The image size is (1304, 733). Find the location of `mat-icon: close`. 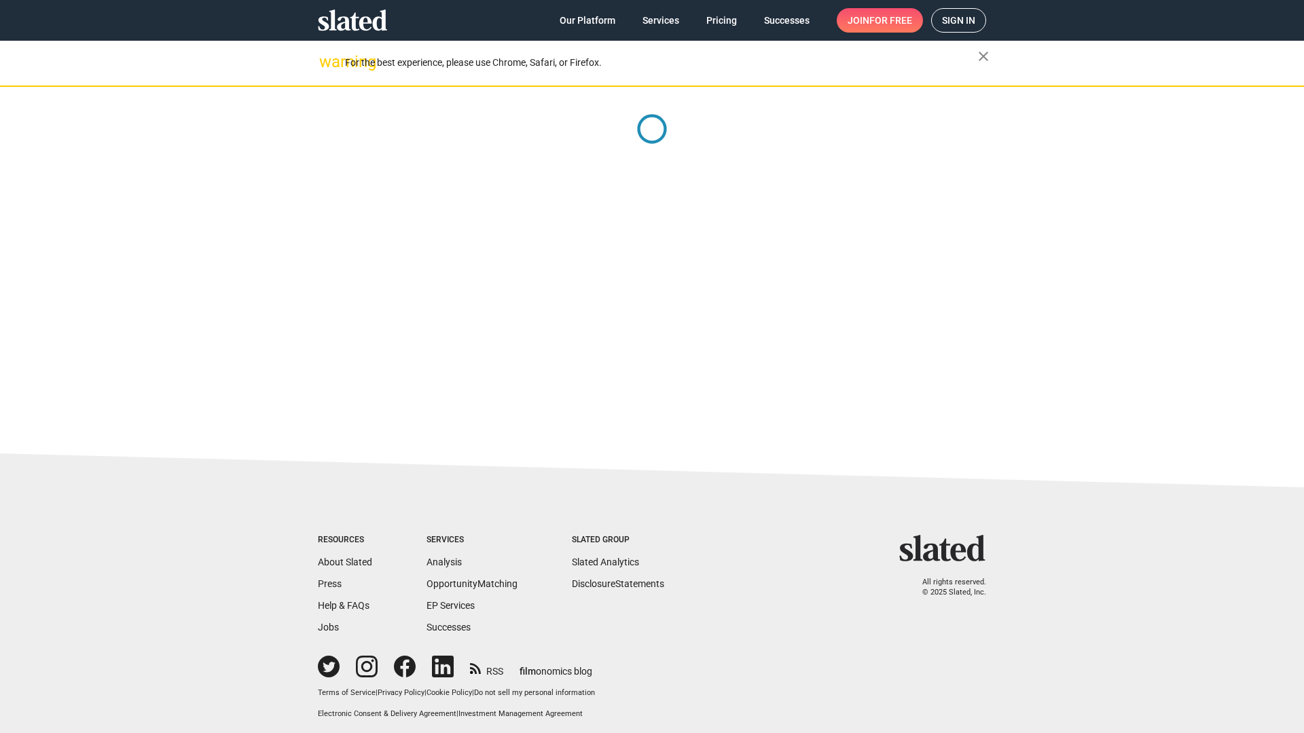

mat-icon: close is located at coordinates (983, 56).